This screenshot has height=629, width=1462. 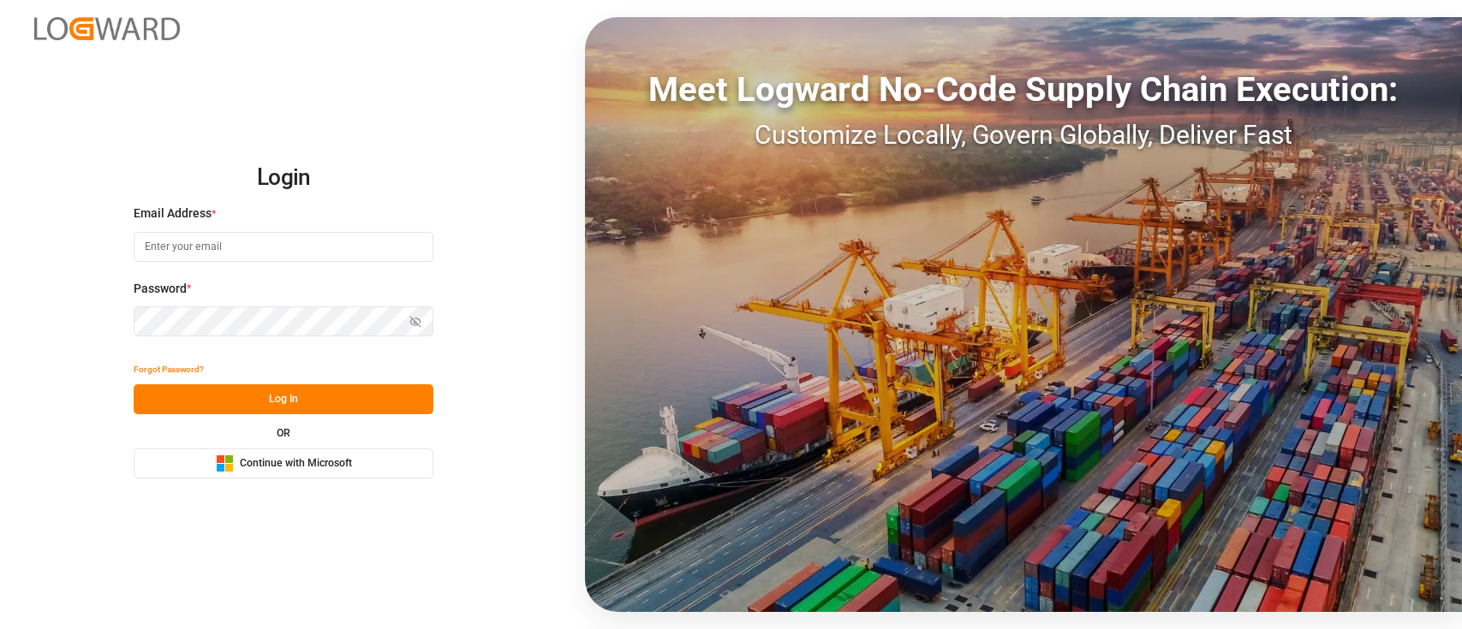 What do you see at coordinates (283, 463) in the screenshot?
I see `button: Continue with Microsoft` at bounding box center [283, 463].